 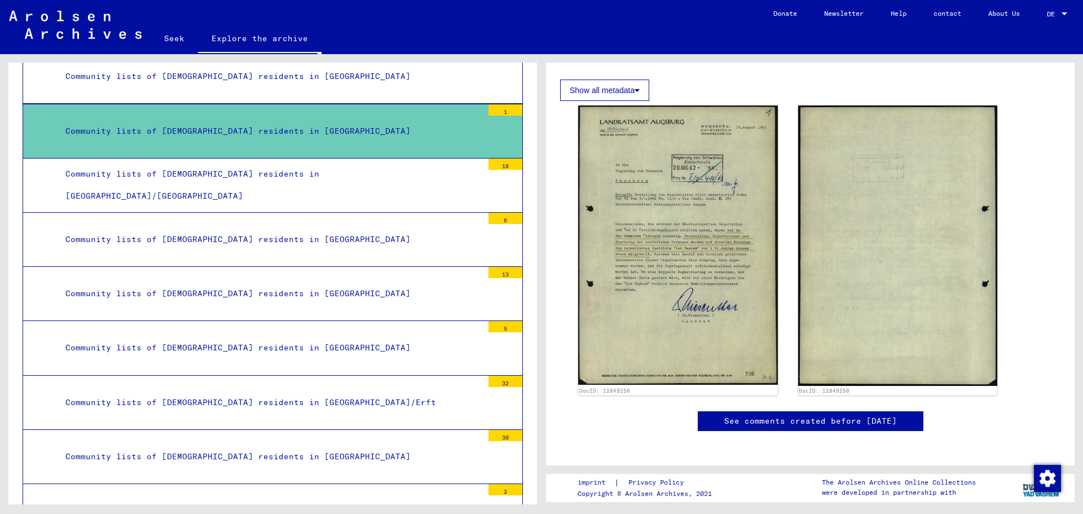 I want to click on font: About Us, so click(x=1004, y=13).